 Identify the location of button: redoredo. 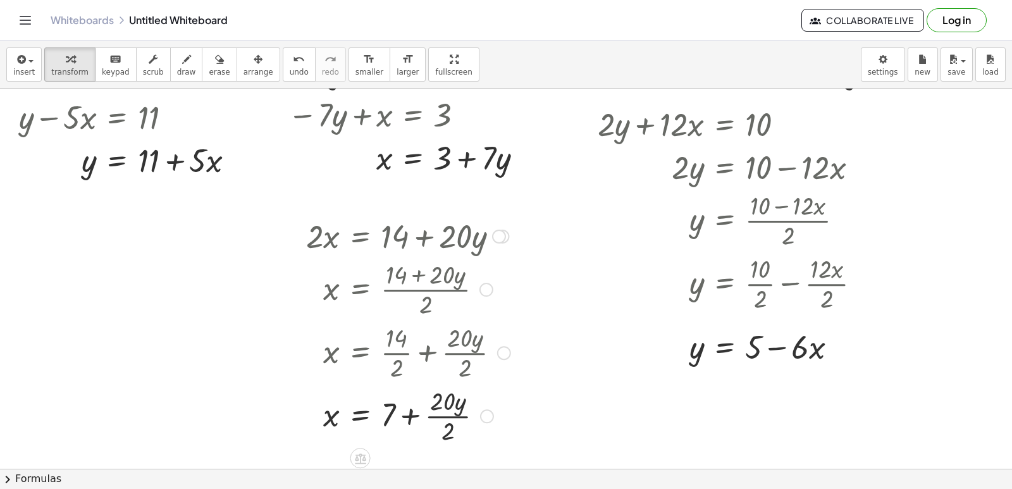
(330, 65).